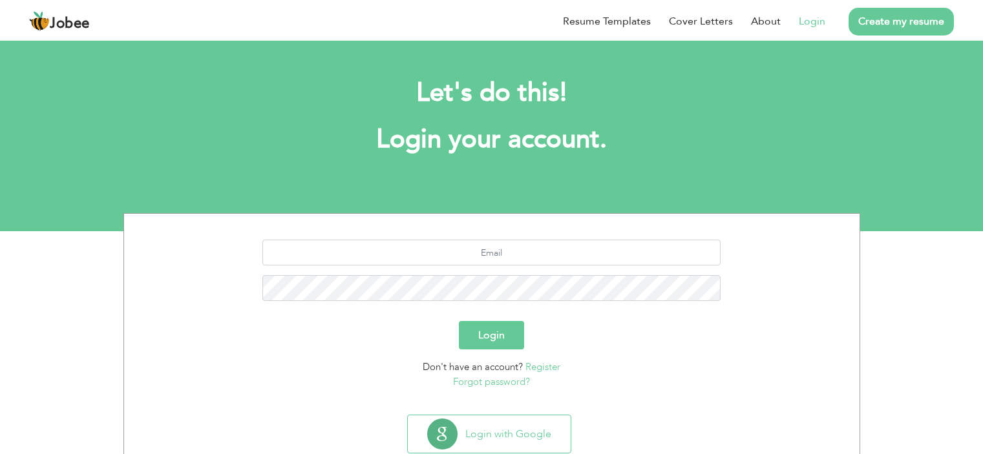 This screenshot has height=454, width=983. Describe the element at coordinates (491, 335) in the screenshot. I see `button: Login` at that location.